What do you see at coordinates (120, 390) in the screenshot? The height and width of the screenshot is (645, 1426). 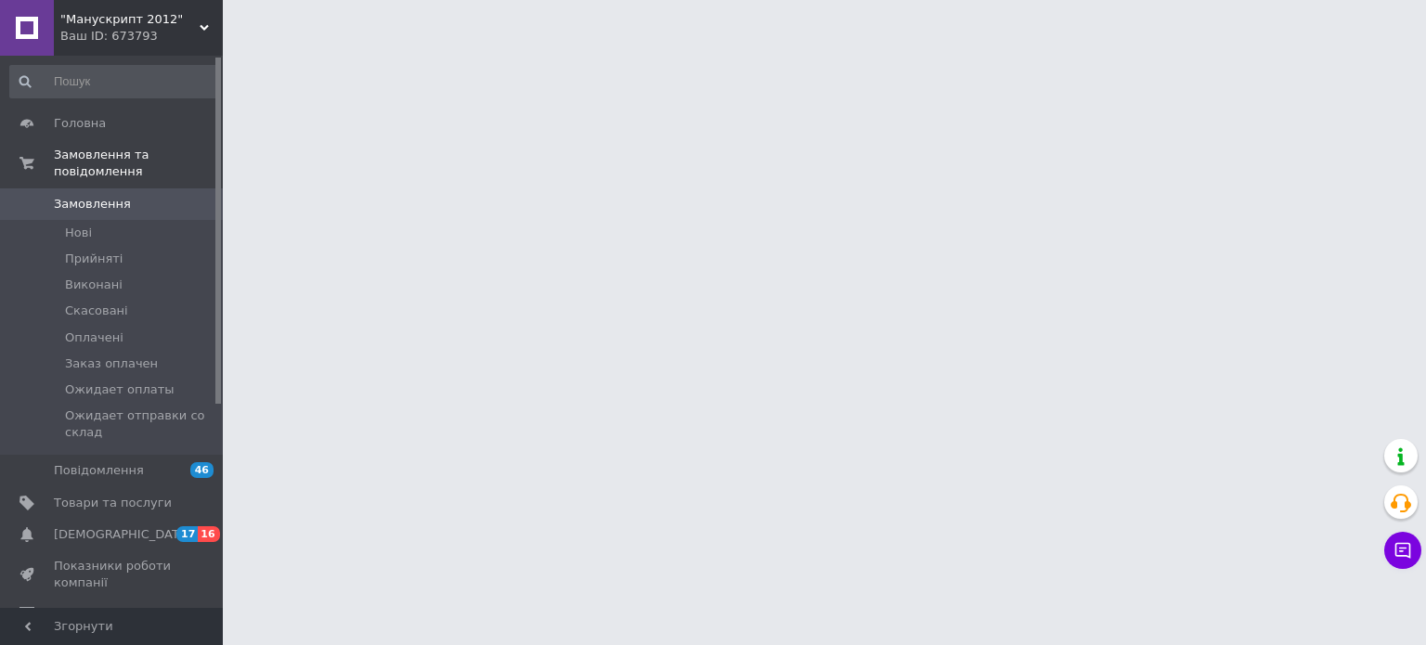 I see `span: Ожидает оплаты` at bounding box center [120, 390].